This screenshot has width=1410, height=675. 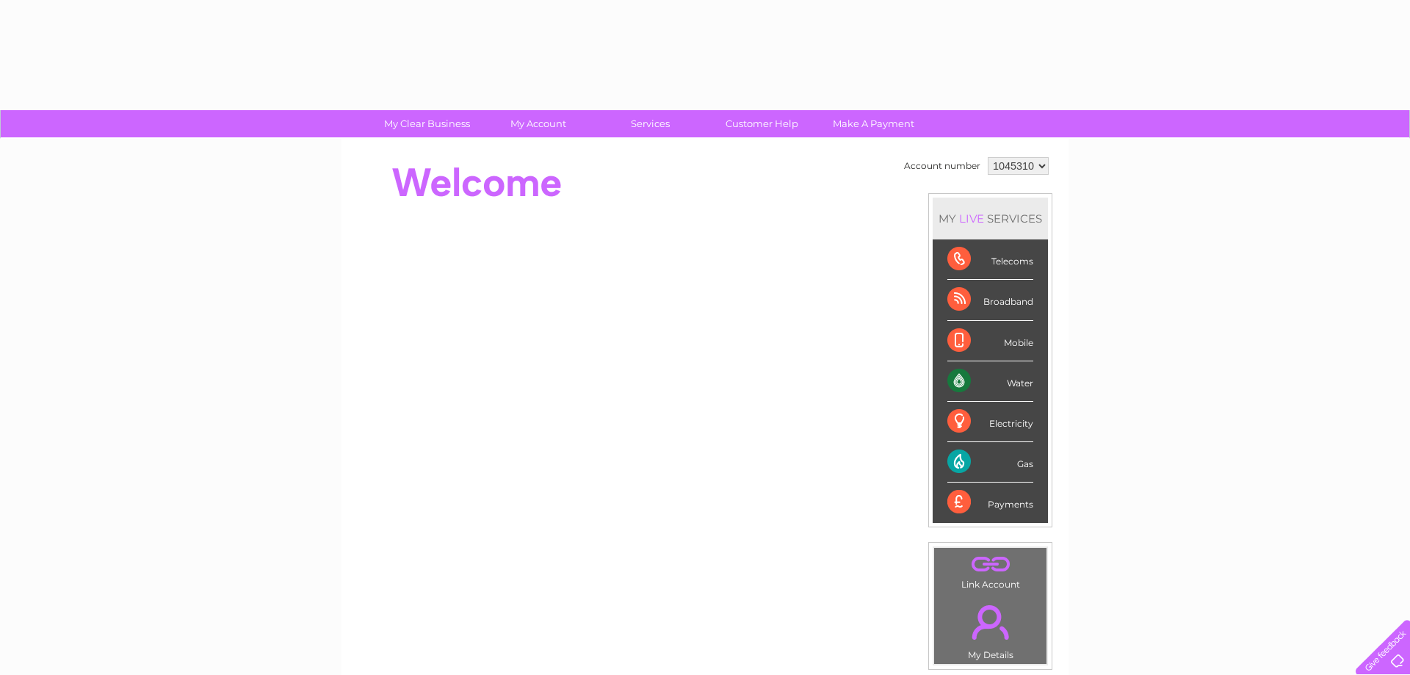 I want to click on div: MY SERVICES, so click(x=990, y=218).